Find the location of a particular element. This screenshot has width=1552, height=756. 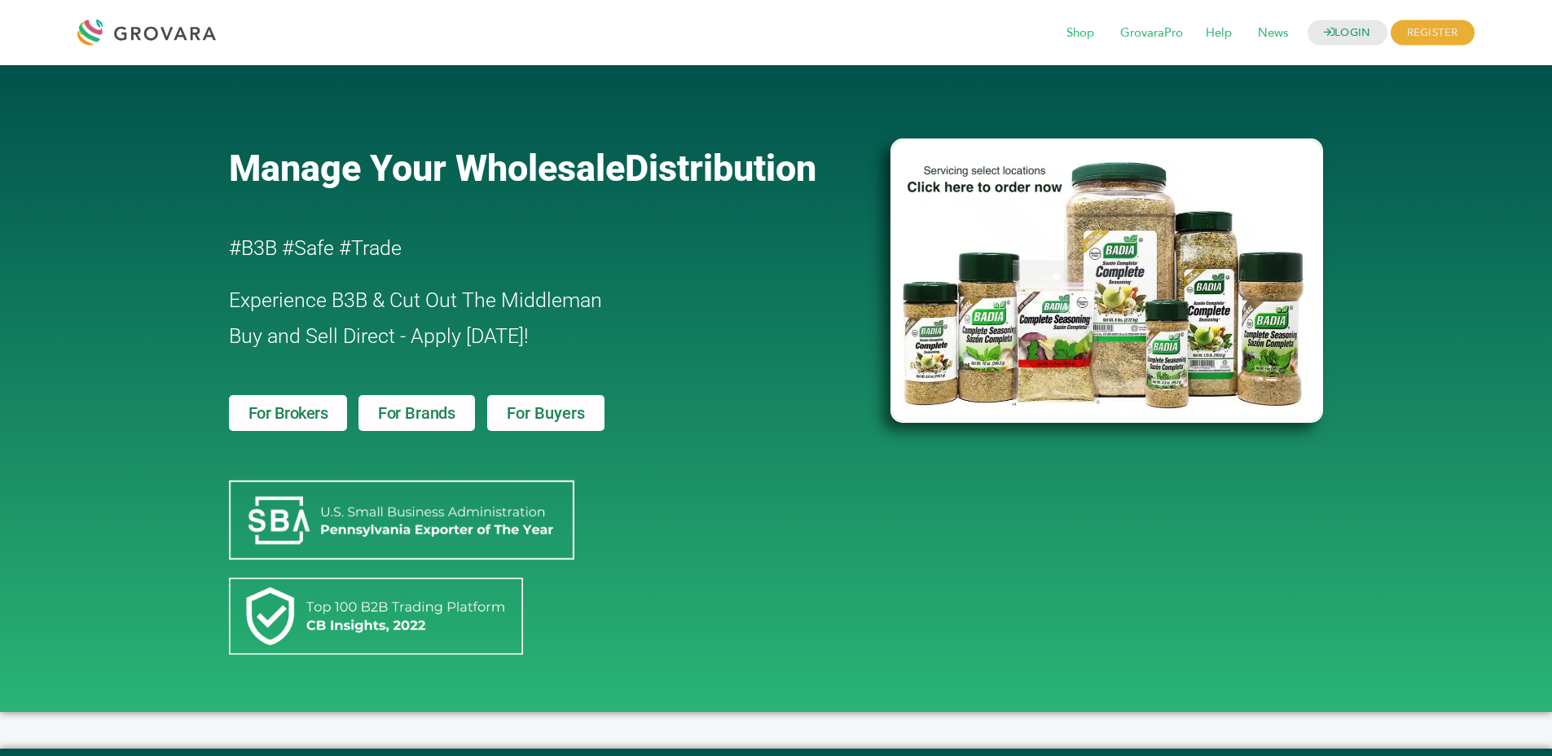

a: For Buyers is located at coordinates (546, 413).